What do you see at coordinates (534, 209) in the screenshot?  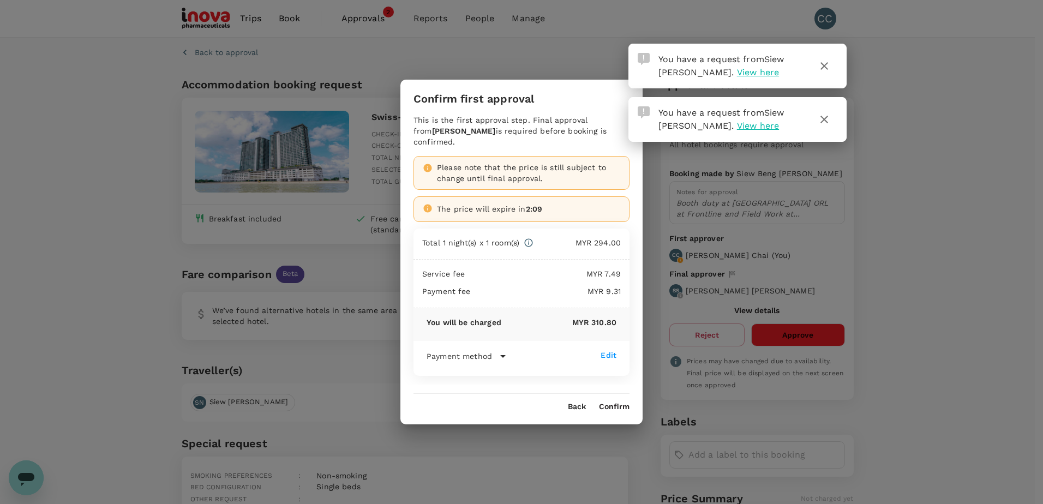 I see `span: 2:09` at bounding box center [534, 209].